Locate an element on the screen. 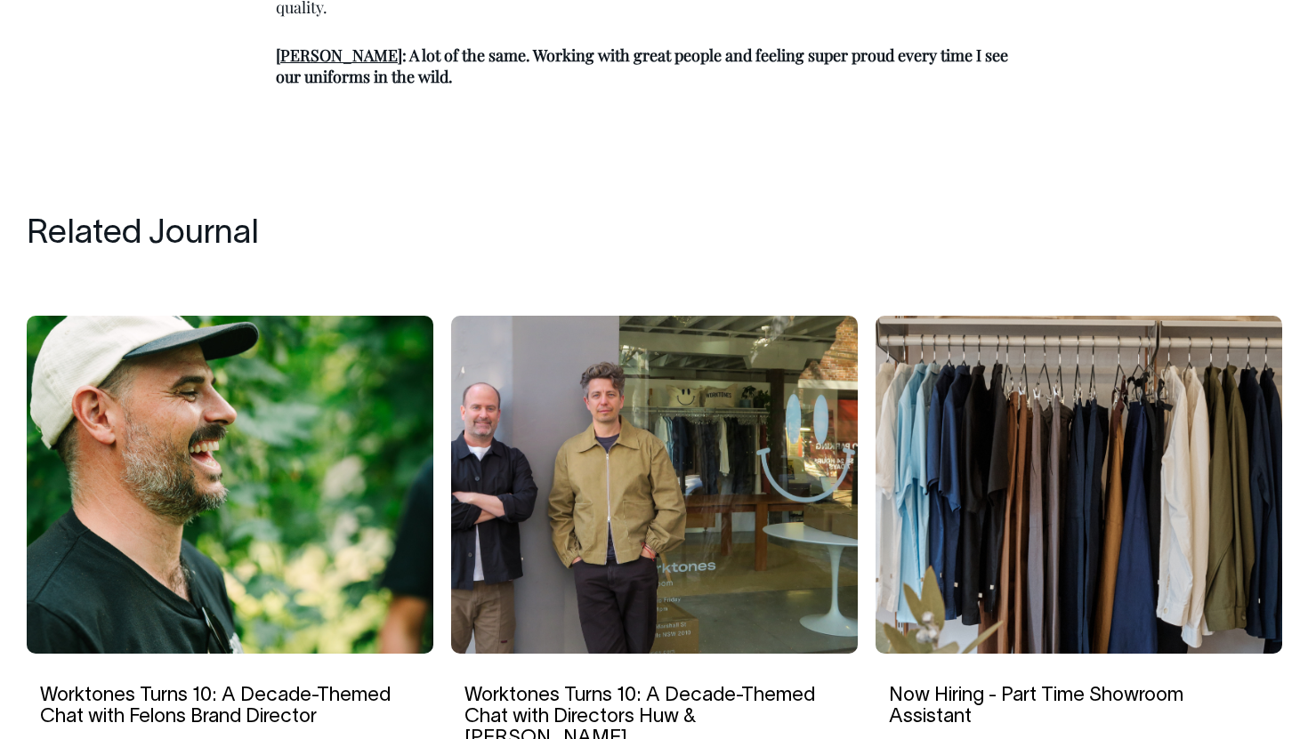 Image resolution: width=1308 pixels, height=739 pixels. img: Worktones Turns 10: A Decade-Themed Chat with Directors Huw & Andrew is located at coordinates (654, 485).